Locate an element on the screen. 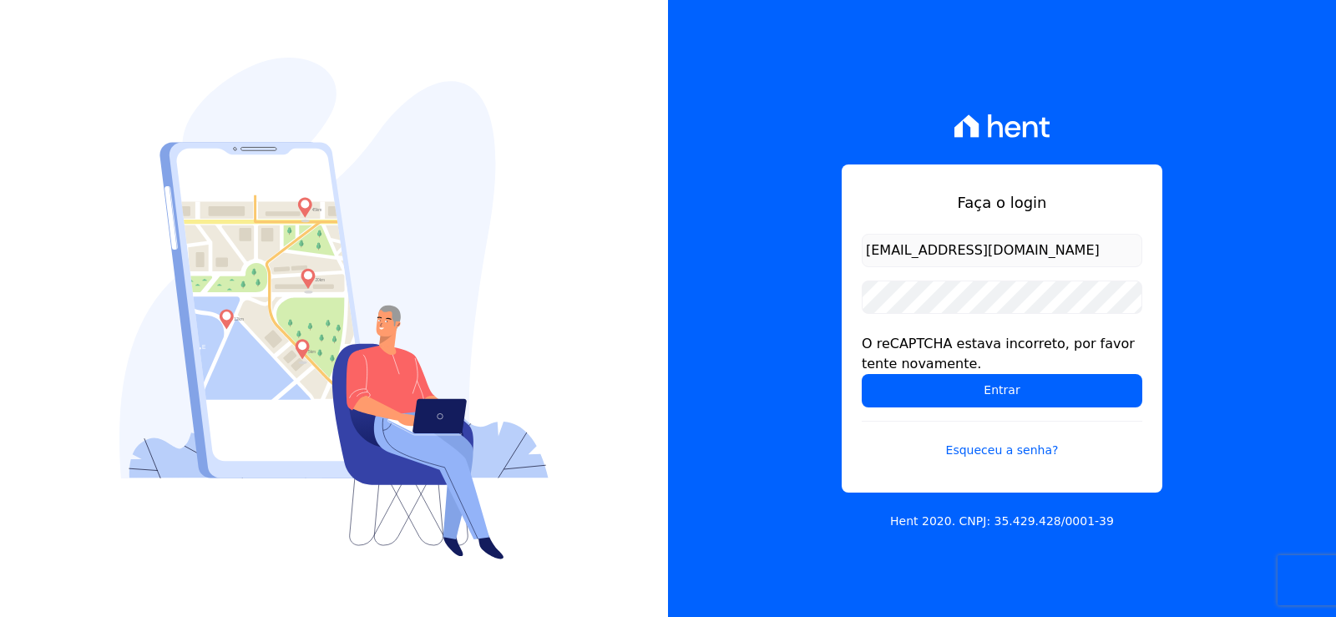  input: Email is located at coordinates (1002, 251).